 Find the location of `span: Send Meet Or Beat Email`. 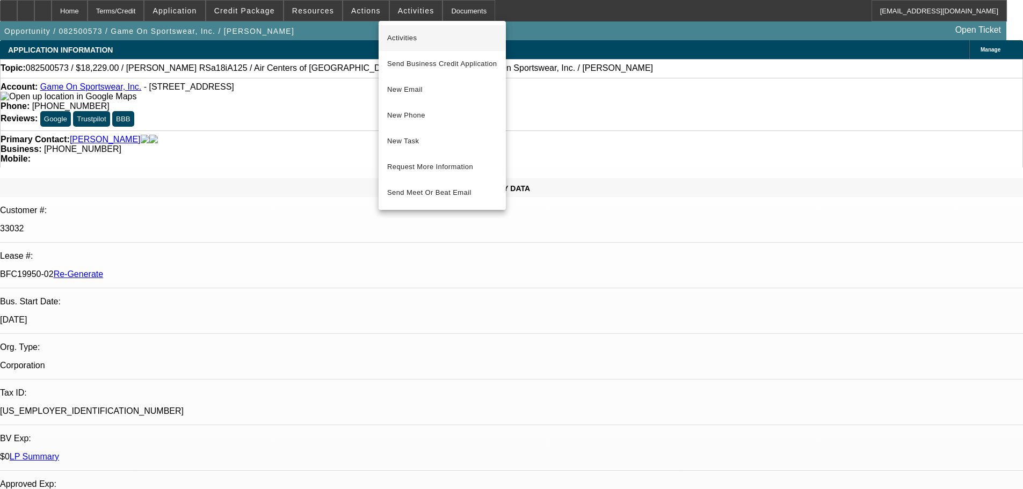

span: Send Meet Or Beat Email is located at coordinates (442, 193).